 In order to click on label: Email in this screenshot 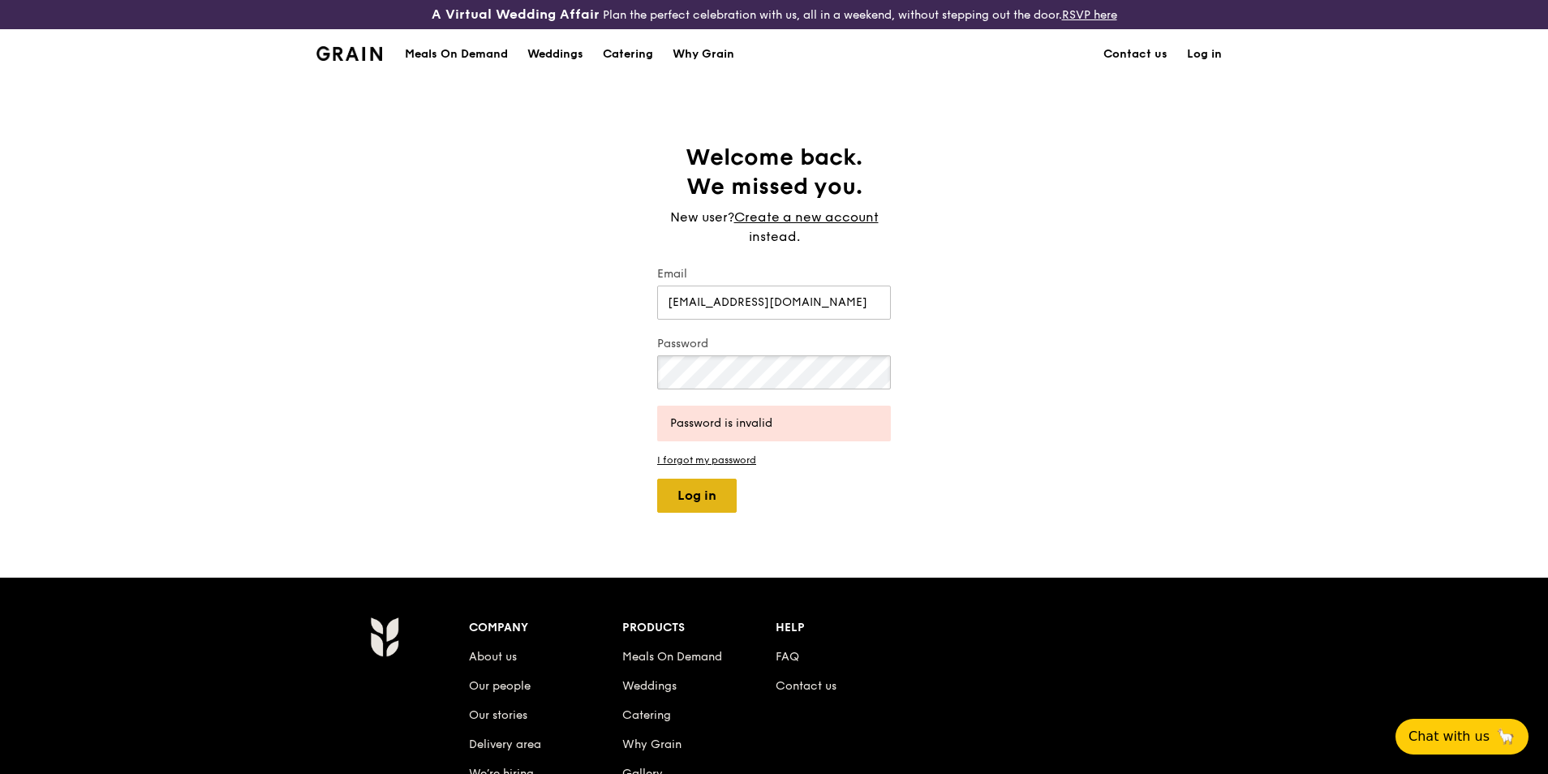, I will do `click(774, 274)`.